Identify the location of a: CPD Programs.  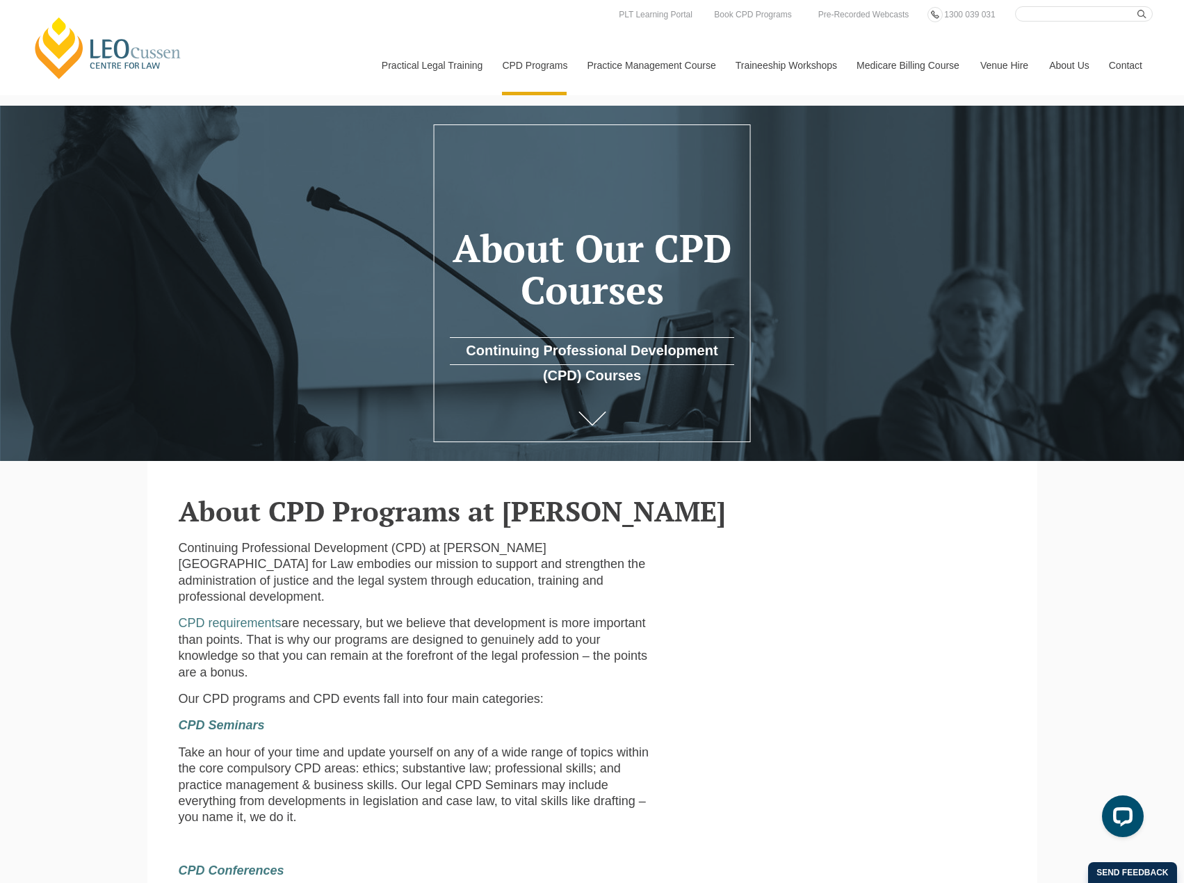
(534, 65).